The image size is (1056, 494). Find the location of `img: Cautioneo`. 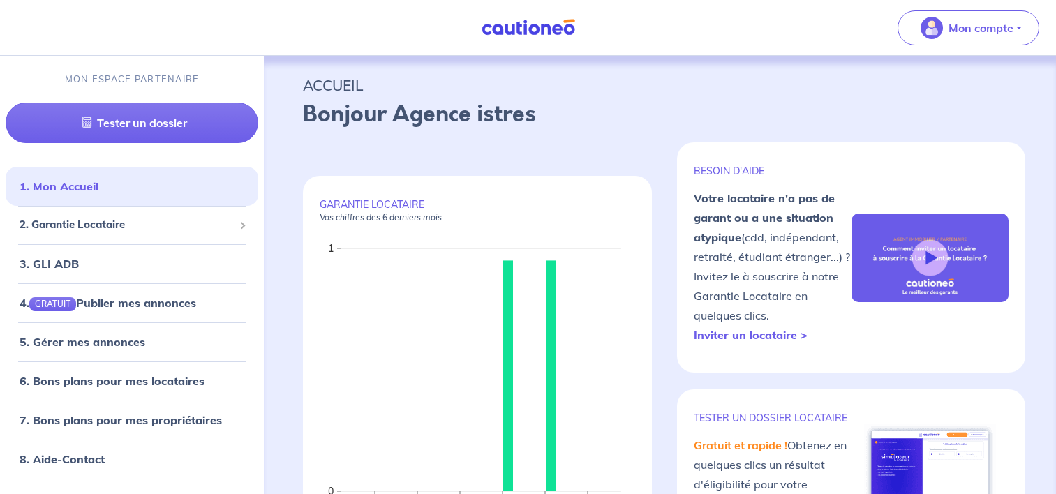

img: Cautioneo is located at coordinates (528, 27).